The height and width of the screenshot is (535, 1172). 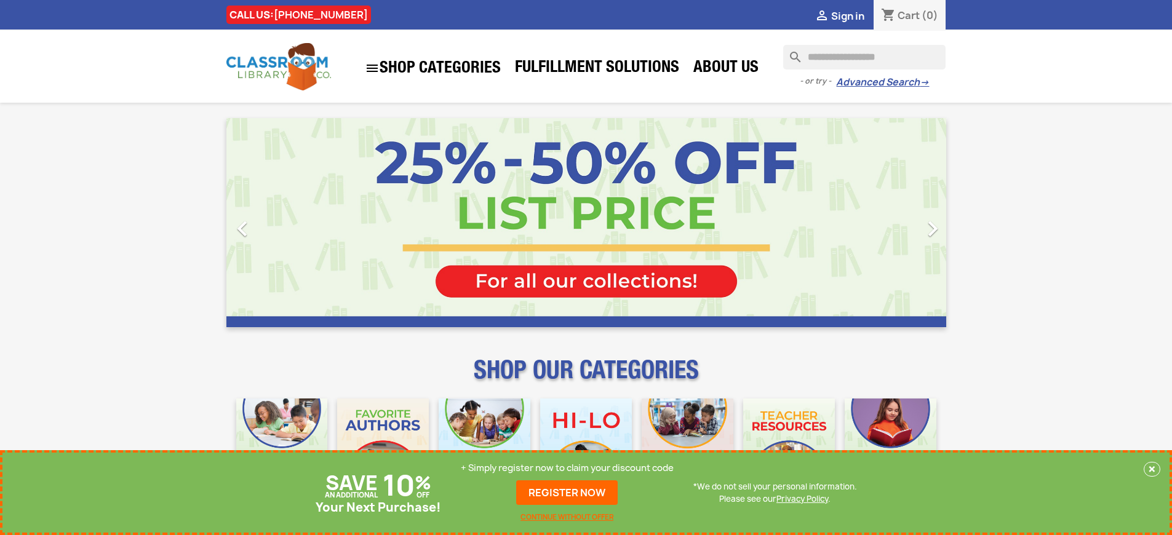 What do you see at coordinates (298, 15) in the screenshot?
I see `div: CALL US:` at bounding box center [298, 15].